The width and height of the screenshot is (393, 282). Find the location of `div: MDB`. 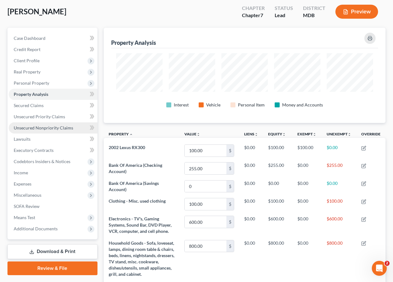

div: MDB is located at coordinates (315, 15).